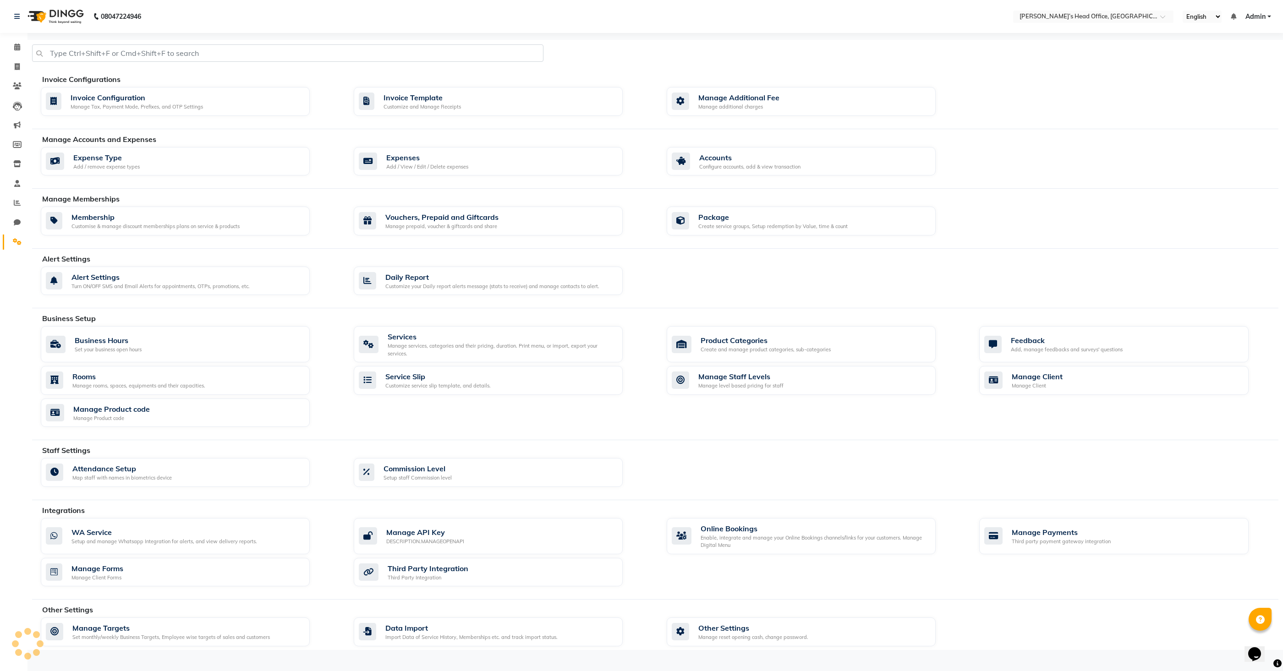 This screenshot has height=671, width=1283. Describe the element at coordinates (1128, 380) in the screenshot. I see `a: Manage ClientManage Client` at that location.